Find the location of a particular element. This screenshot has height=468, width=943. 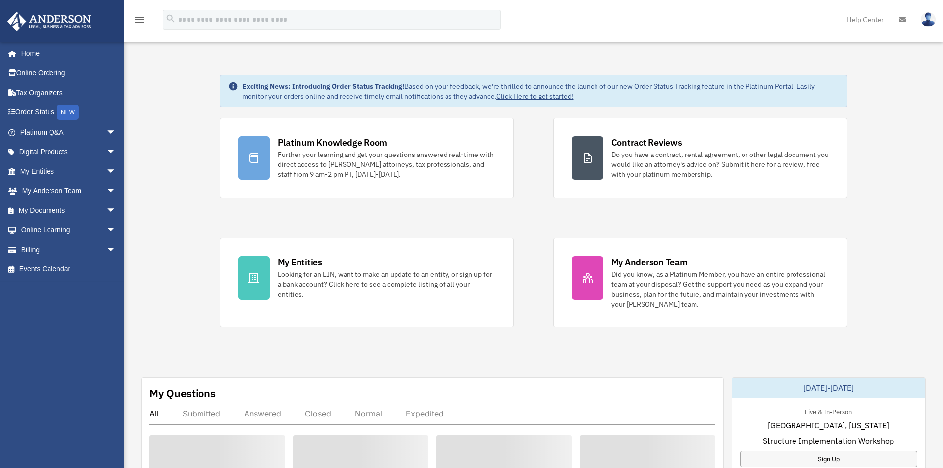

a: menu is located at coordinates (140, 21).